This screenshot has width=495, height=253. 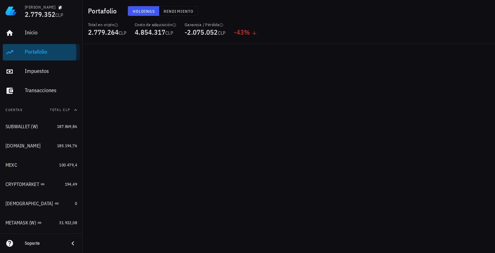 I want to click on div: Ganancia / Pérdida, so click(x=205, y=25).